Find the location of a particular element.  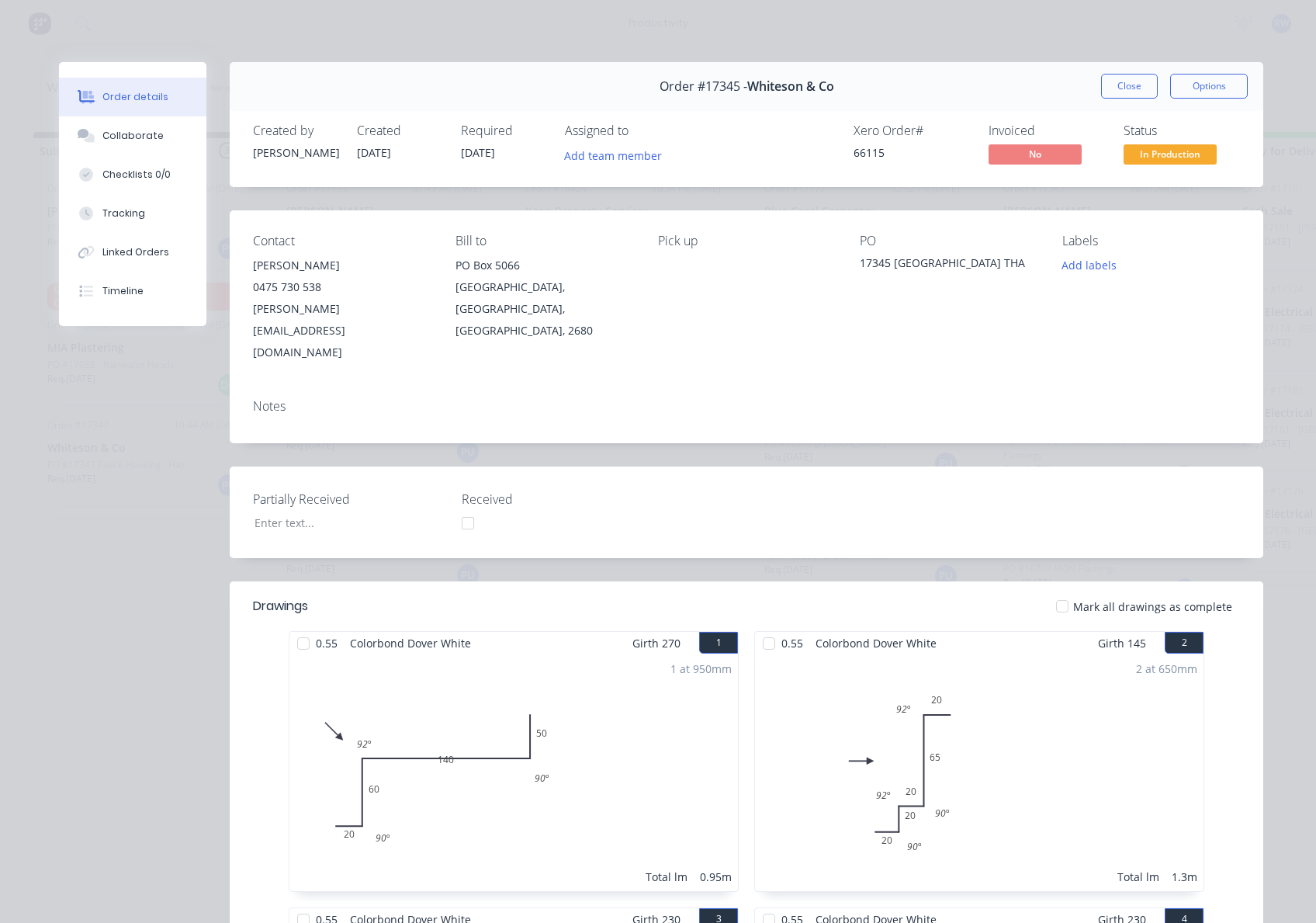

button: In Production is located at coordinates (1170, 156).